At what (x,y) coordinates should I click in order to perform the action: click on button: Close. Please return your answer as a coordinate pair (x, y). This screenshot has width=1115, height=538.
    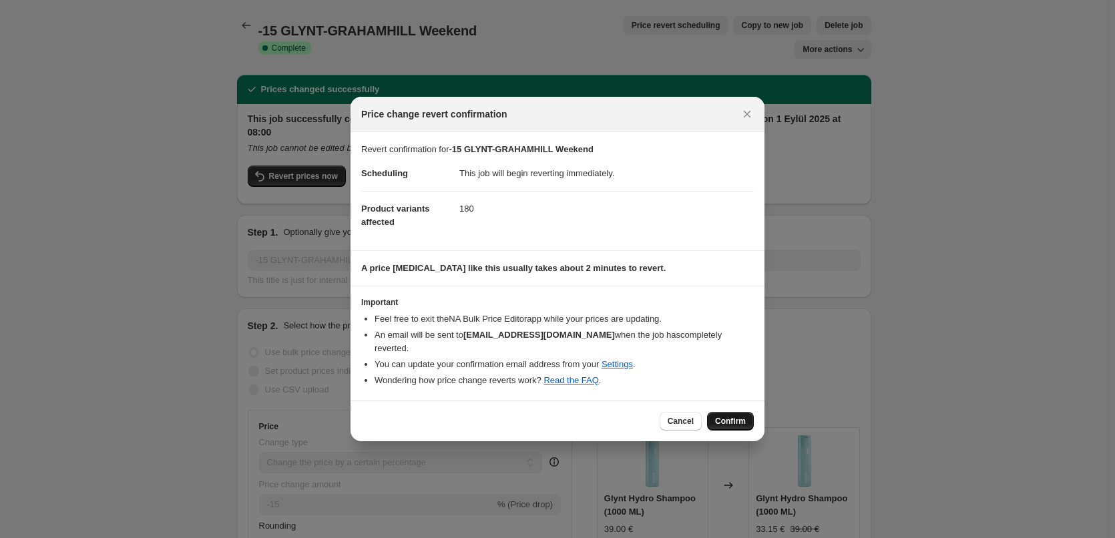
    Looking at the image, I should click on (747, 114).